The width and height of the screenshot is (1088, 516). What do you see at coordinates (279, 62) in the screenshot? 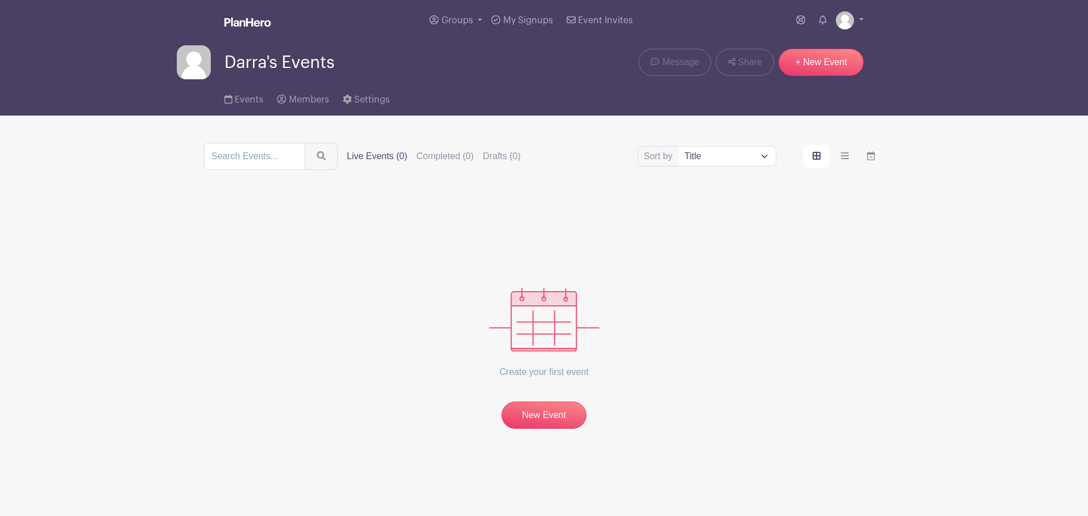
I see `span: Darra's Events` at bounding box center [279, 62].